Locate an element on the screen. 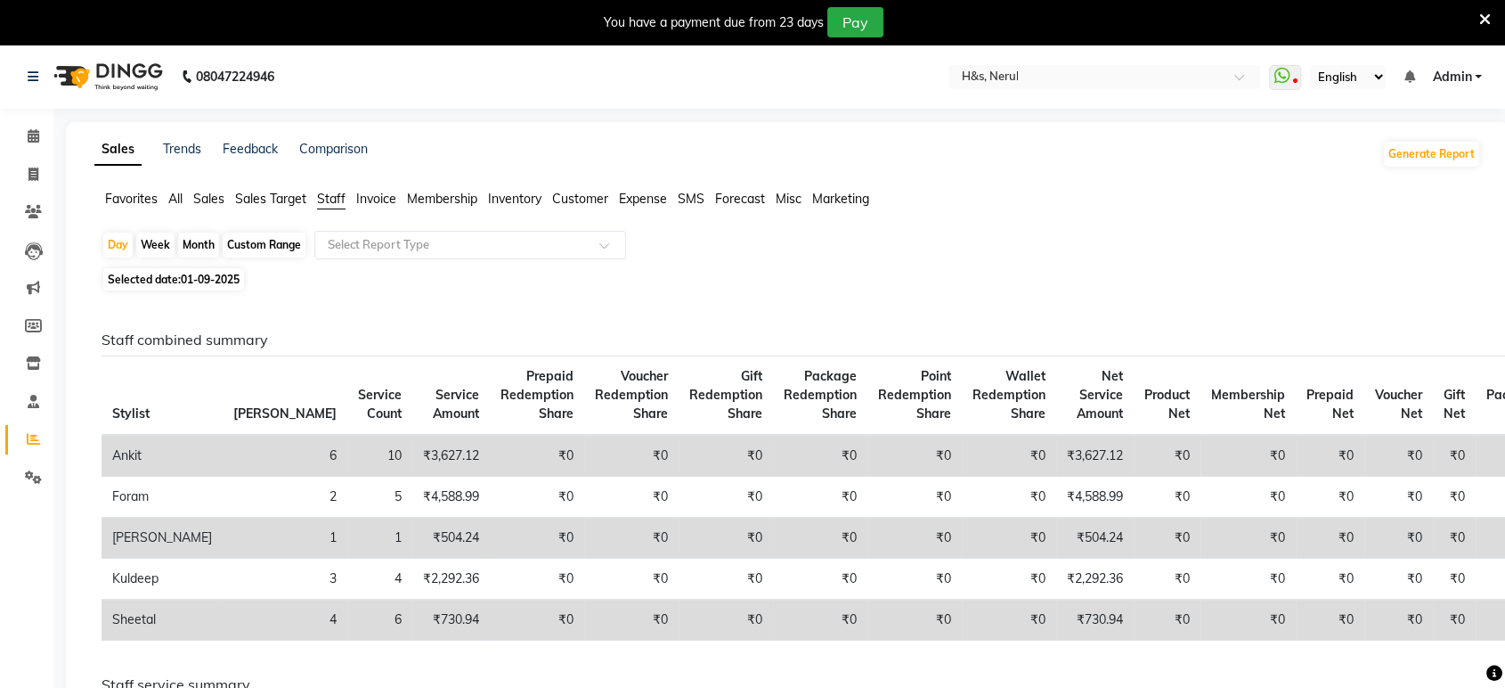 The width and height of the screenshot is (1505, 688). img: logo is located at coordinates (106, 77).